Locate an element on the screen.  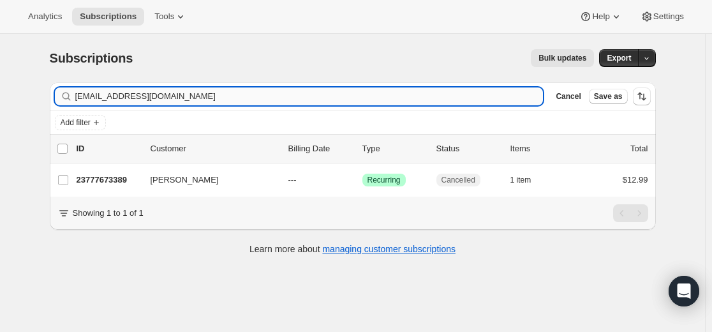
input: Filter subscribers is located at coordinates (310, 96).